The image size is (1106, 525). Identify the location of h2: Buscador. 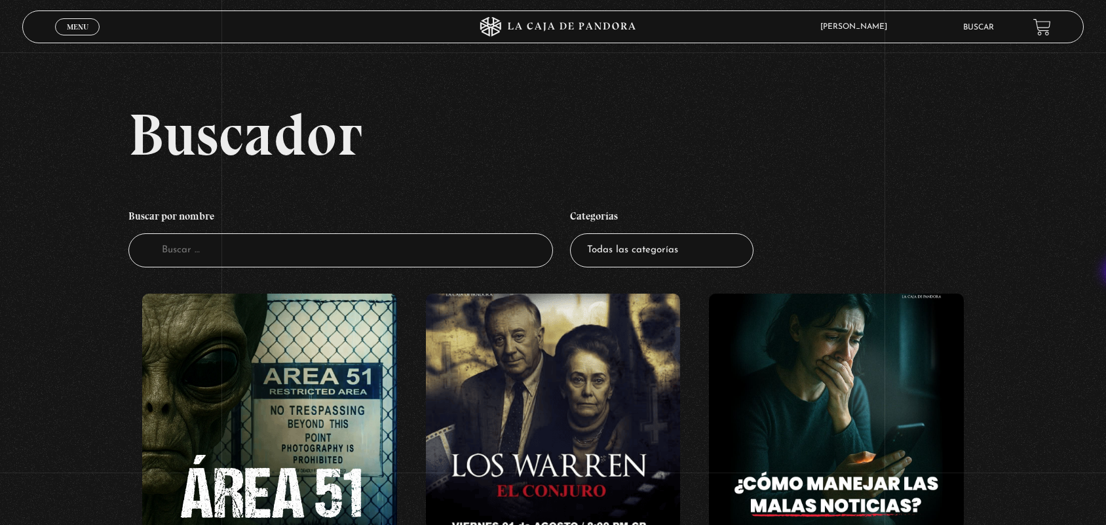
(606, 134).